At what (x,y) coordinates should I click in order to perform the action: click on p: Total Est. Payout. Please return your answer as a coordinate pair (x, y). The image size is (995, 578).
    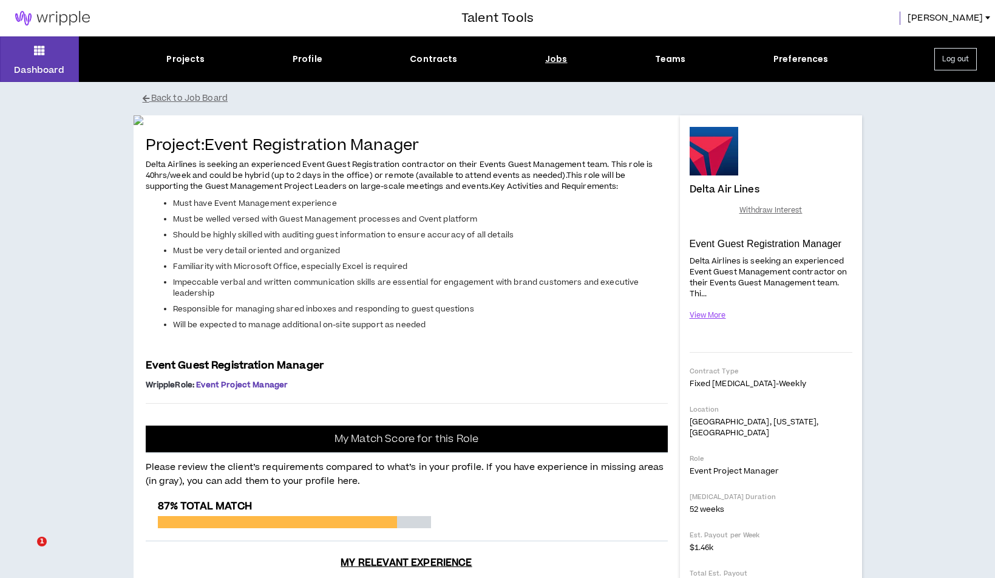
    Looking at the image, I should click on (771, 573).